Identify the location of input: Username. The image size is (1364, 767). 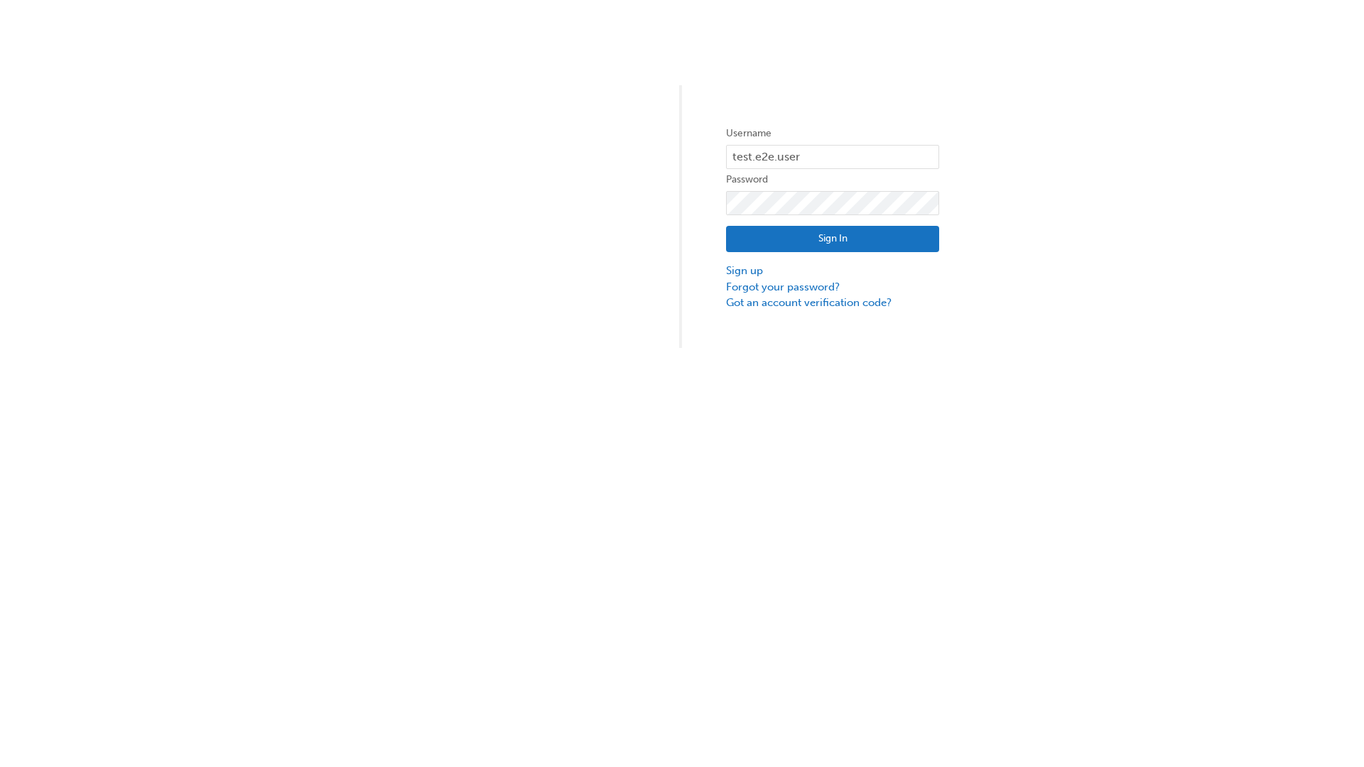
(833, 157).